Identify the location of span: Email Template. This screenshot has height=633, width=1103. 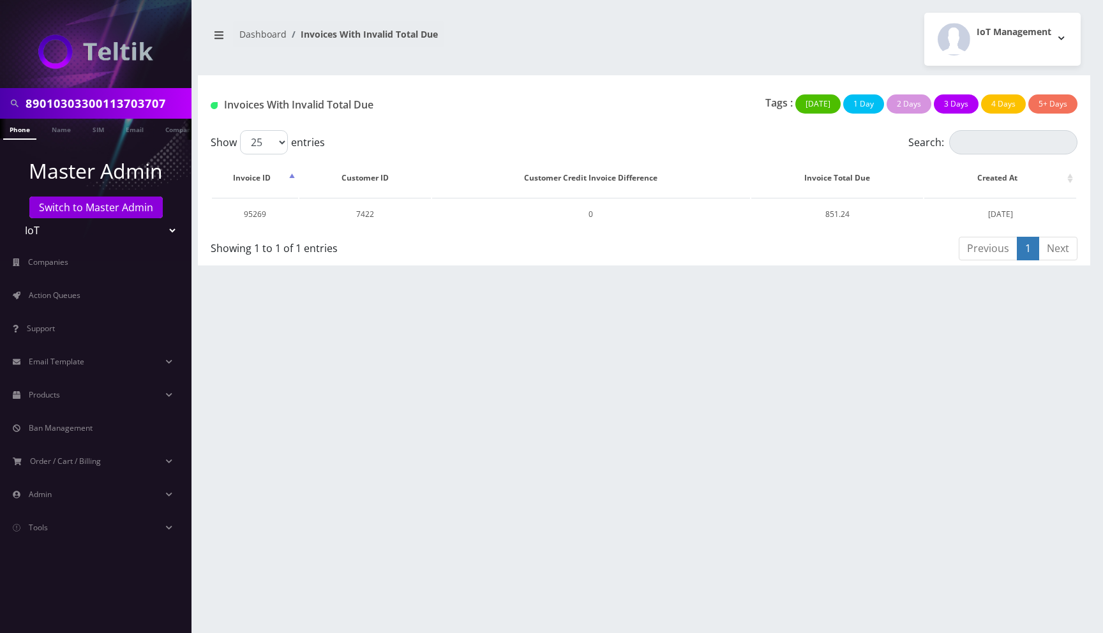
(56, 361).